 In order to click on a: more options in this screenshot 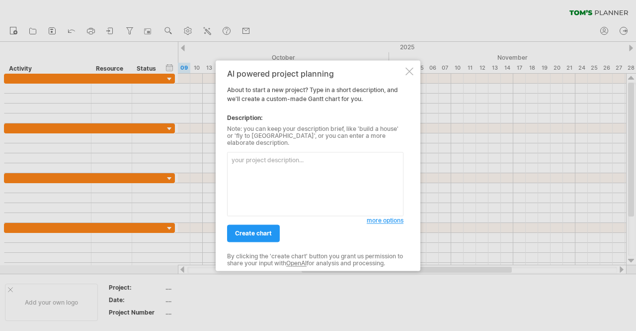, I will do `click(385, 220)`.